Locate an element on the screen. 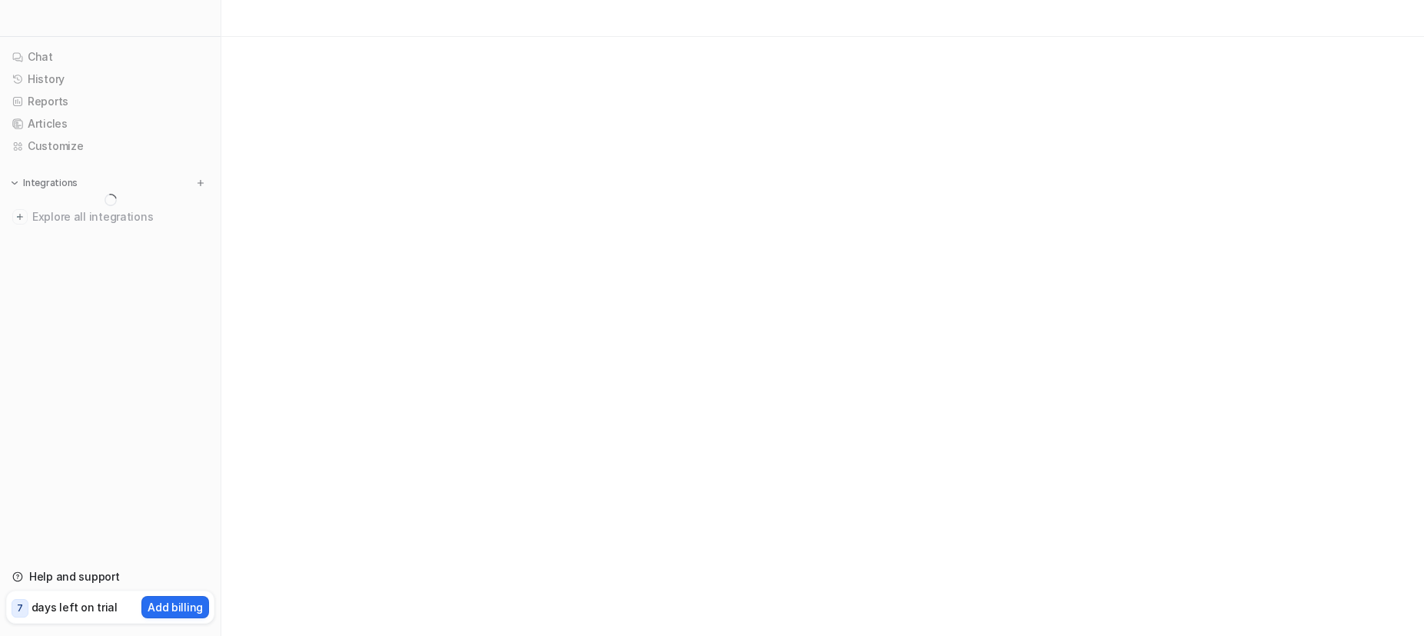  p: days left on trial is located at coordinates (75, 606).